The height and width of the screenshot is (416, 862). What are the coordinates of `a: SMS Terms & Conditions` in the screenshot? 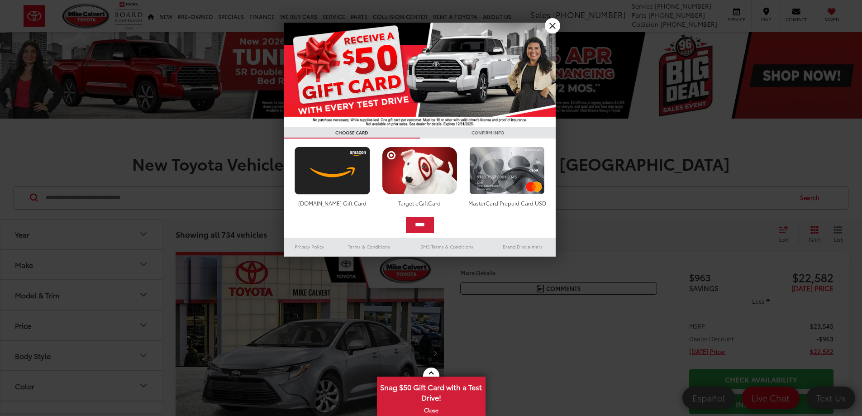 It's located at (447, 247).